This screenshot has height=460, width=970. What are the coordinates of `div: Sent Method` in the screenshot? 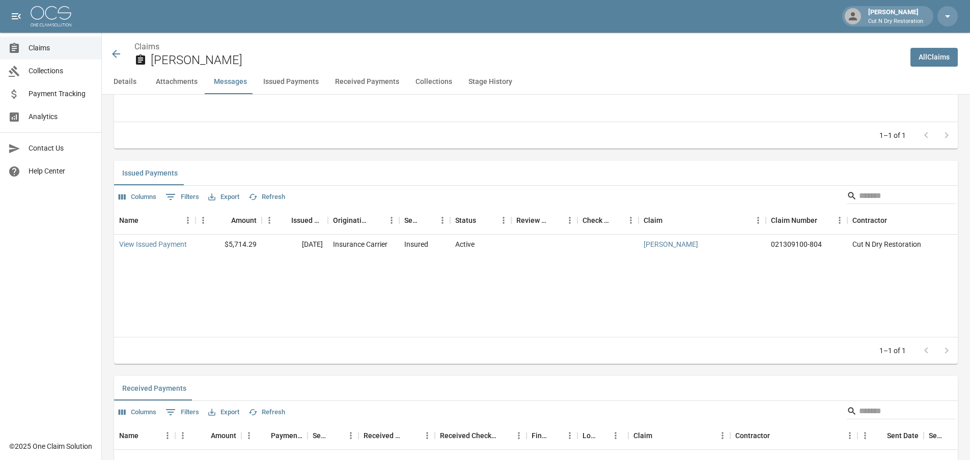 It's located at (937, 436).